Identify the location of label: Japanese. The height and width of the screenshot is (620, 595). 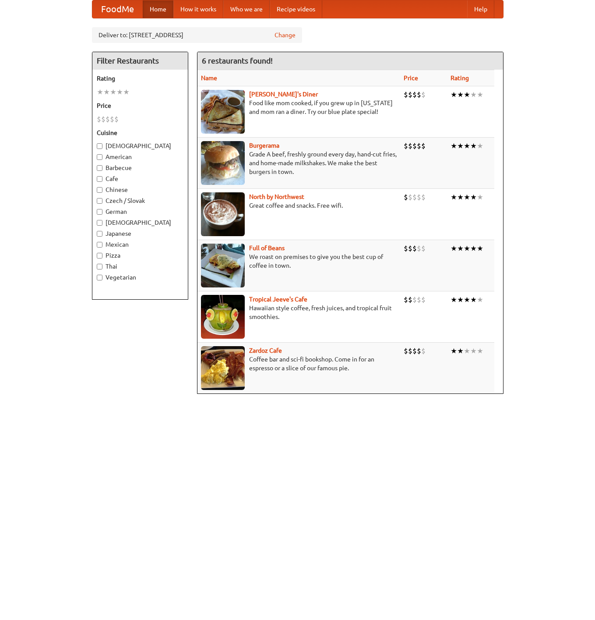
(140, 234).